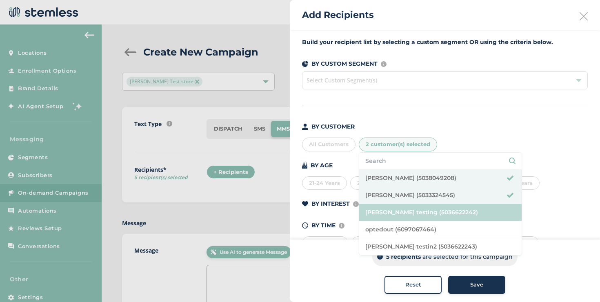 The height and width of the screenshot is (302, 600). Describe the element at coordinates (579, 282) in the screenshot. I see `div: Chat Widget` at that location.